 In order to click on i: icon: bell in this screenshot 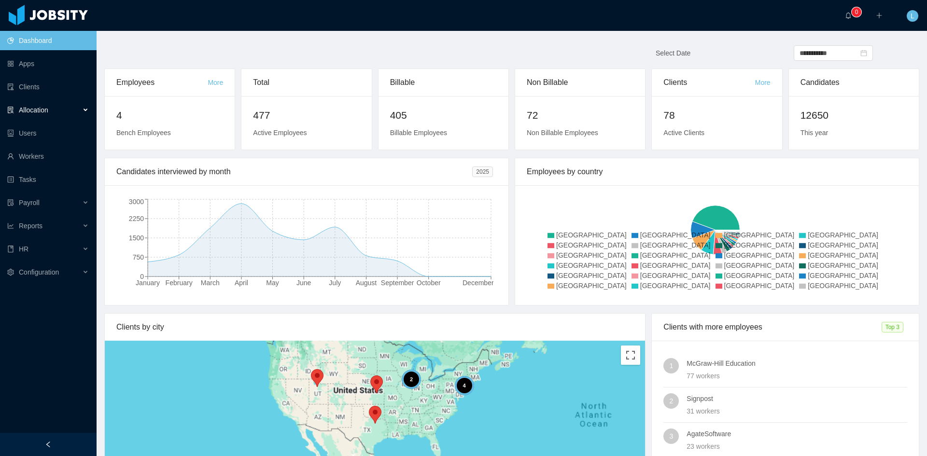, I will do `click(848, 15)`.